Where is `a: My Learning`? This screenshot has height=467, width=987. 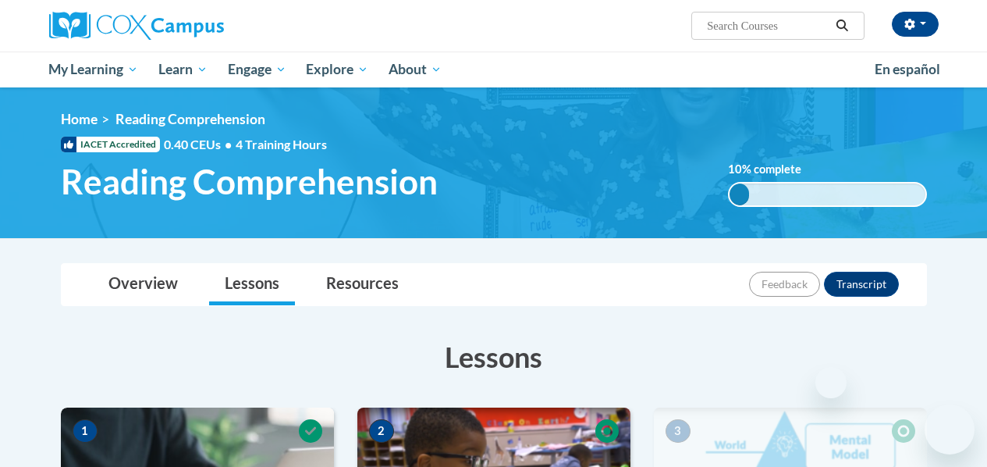 a: My Learning is located at coordinates (94, 69).